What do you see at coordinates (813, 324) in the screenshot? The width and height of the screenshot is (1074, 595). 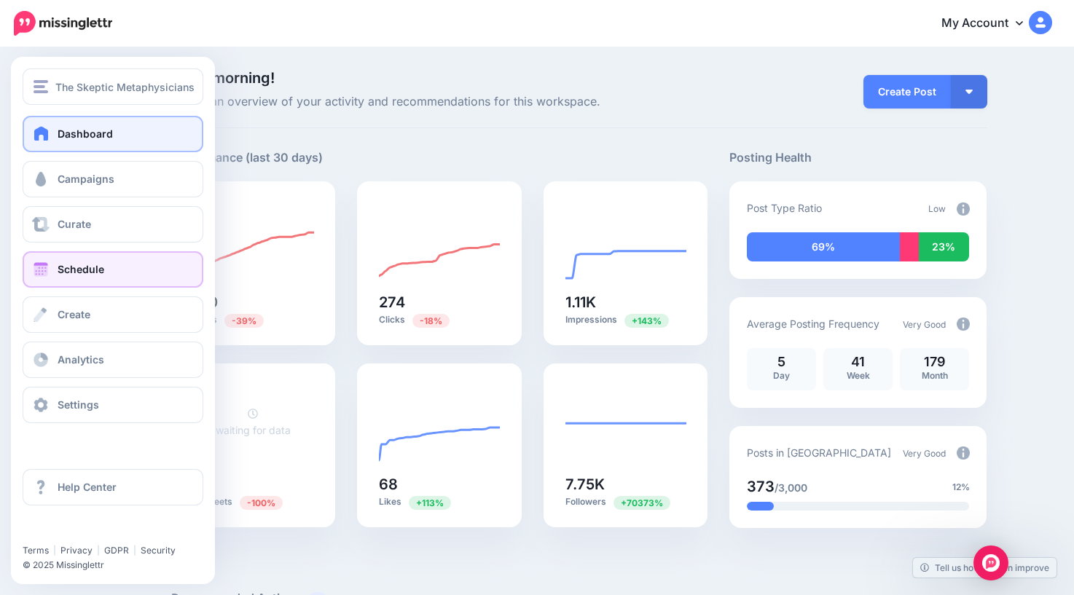 I see `p: Average Posting Frequency` at bounding box center [813, 324].